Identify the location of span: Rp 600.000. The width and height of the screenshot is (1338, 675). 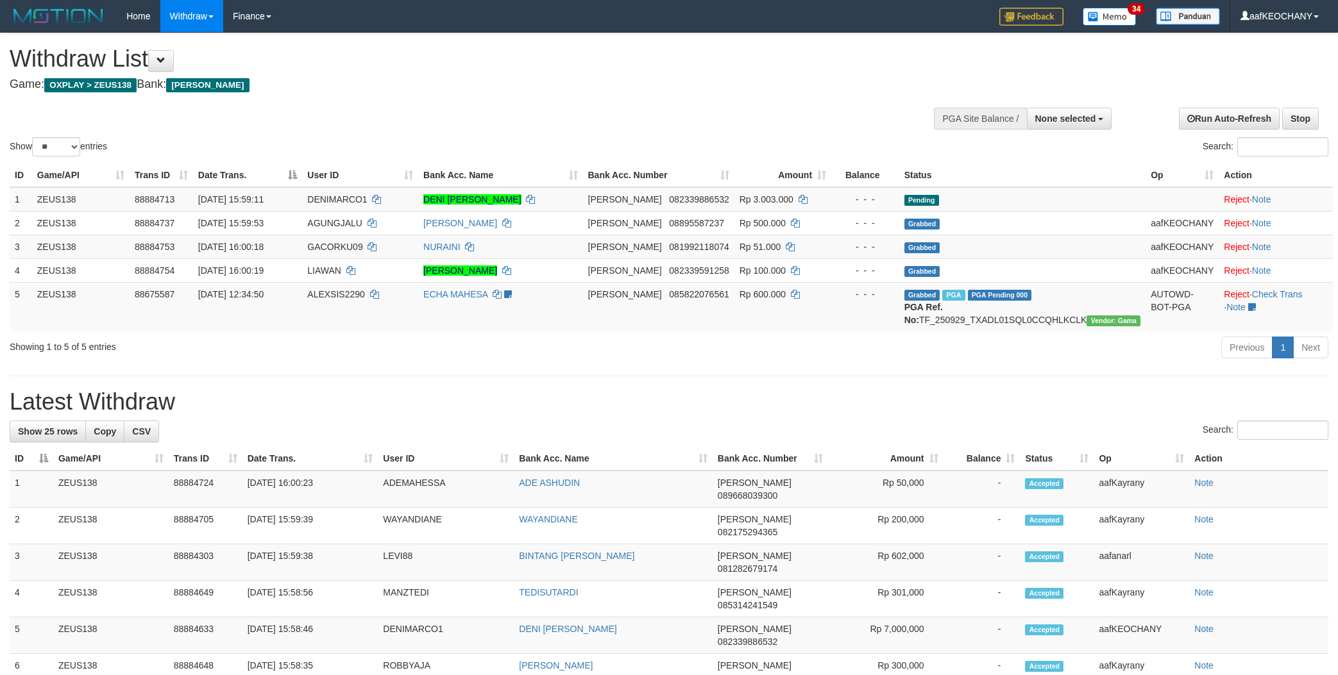
(763, 294).